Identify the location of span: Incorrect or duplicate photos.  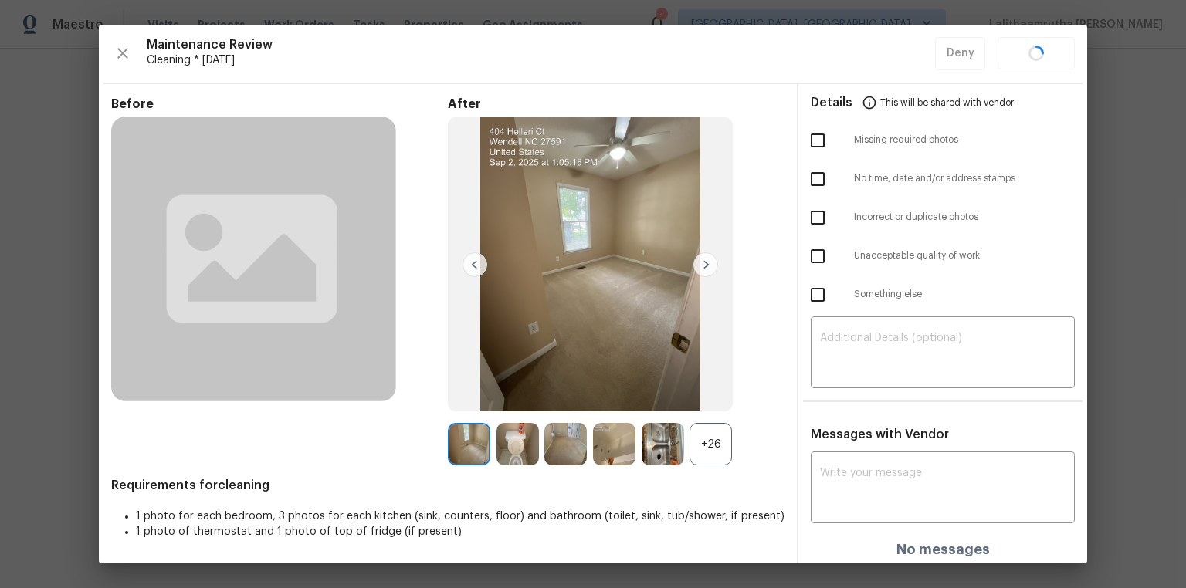
(964, 217).